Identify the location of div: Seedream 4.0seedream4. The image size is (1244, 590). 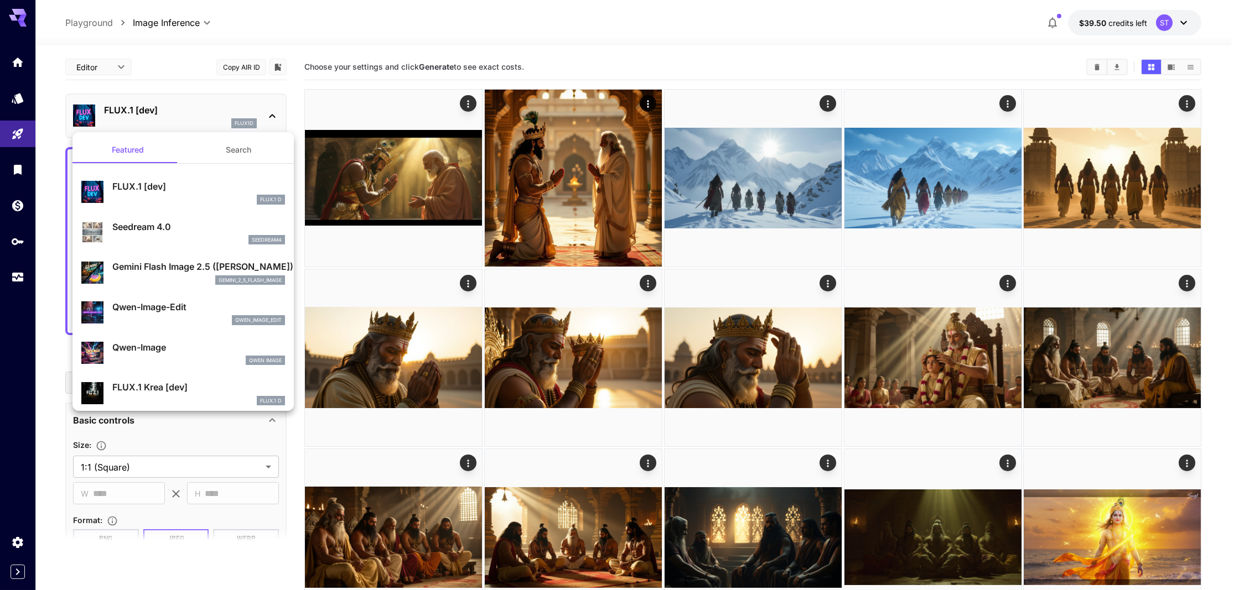
(183, 232).